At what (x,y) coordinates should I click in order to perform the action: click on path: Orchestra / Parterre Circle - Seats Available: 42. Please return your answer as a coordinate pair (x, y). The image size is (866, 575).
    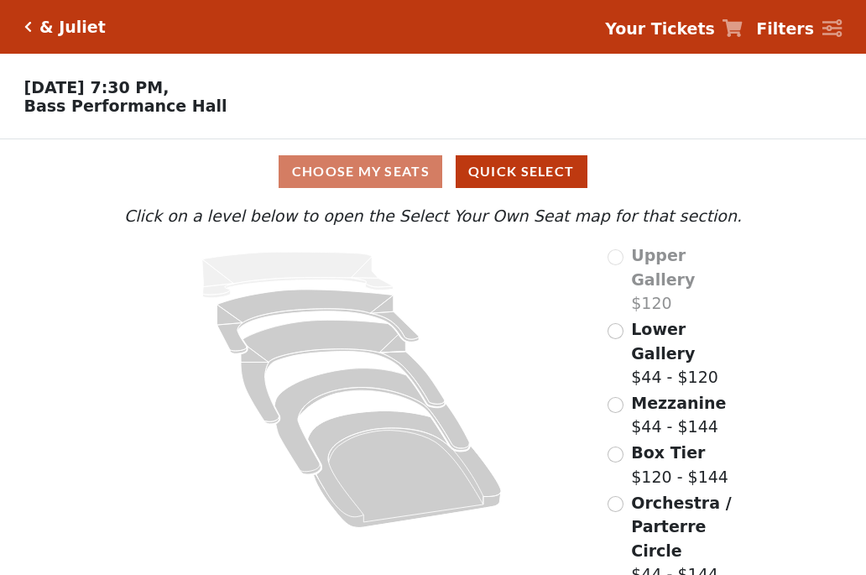
    Looking at the image, I should click on (404, 469).